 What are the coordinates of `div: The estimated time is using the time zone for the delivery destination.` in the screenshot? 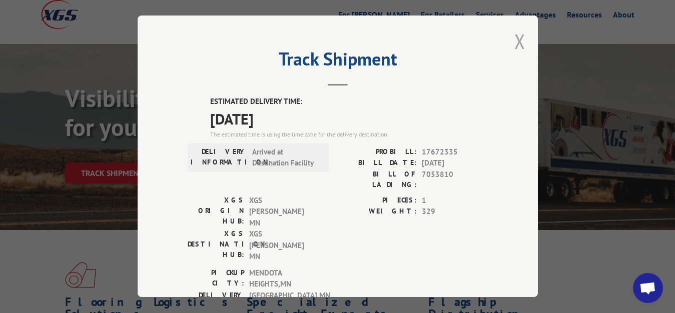 It's located at (349, 135).